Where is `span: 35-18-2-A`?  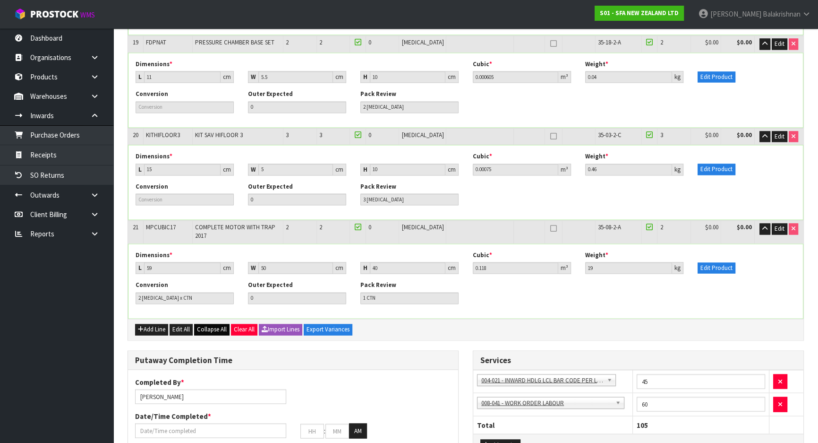
span: 35-18-2-A is located at coordinates (609, 42).